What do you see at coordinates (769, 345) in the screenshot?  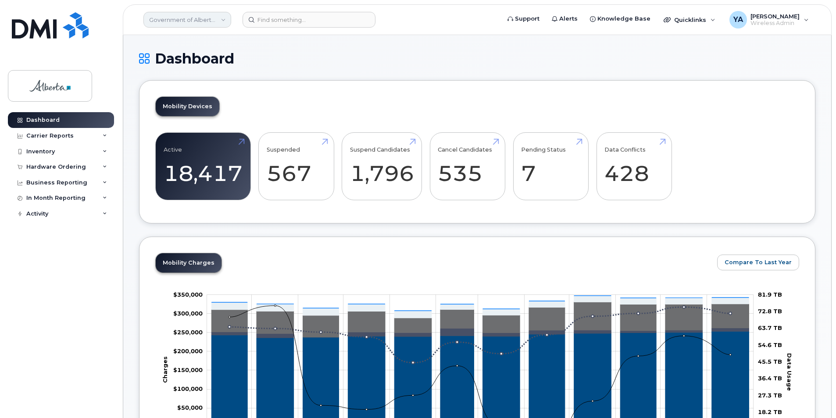 I see `tspan: 54.6 TB` at bounding box center [769, 345].